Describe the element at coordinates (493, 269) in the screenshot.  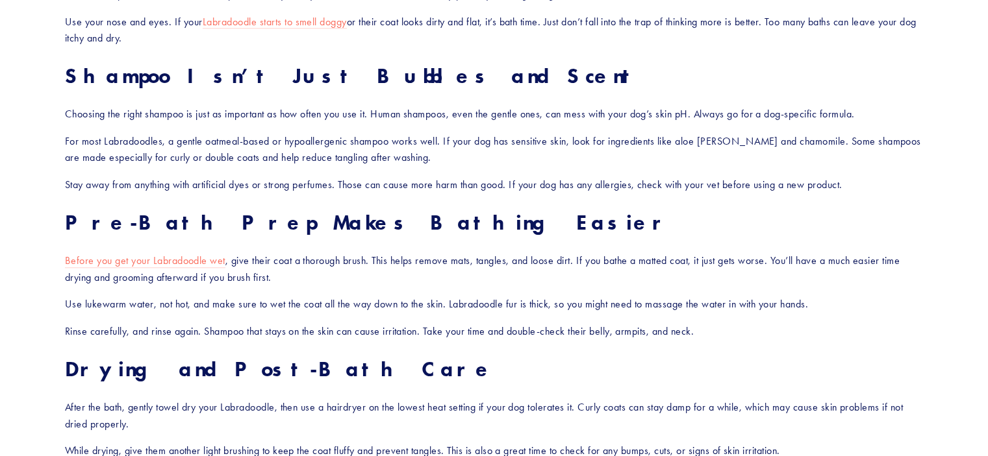
I see `p: , give their coat a thorough brush. This helps remove mats, tangles, and loose dirt. If you bathe...` at that location.